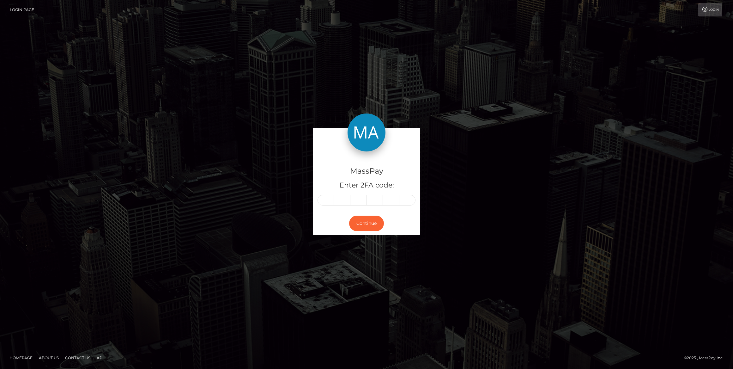 Image resolution: width=733 pixels, height=369 pixels. What do you see at coordinates (22, 10) in the screenshot?
I see `a: Login Page` at bounding box center [22, 10].